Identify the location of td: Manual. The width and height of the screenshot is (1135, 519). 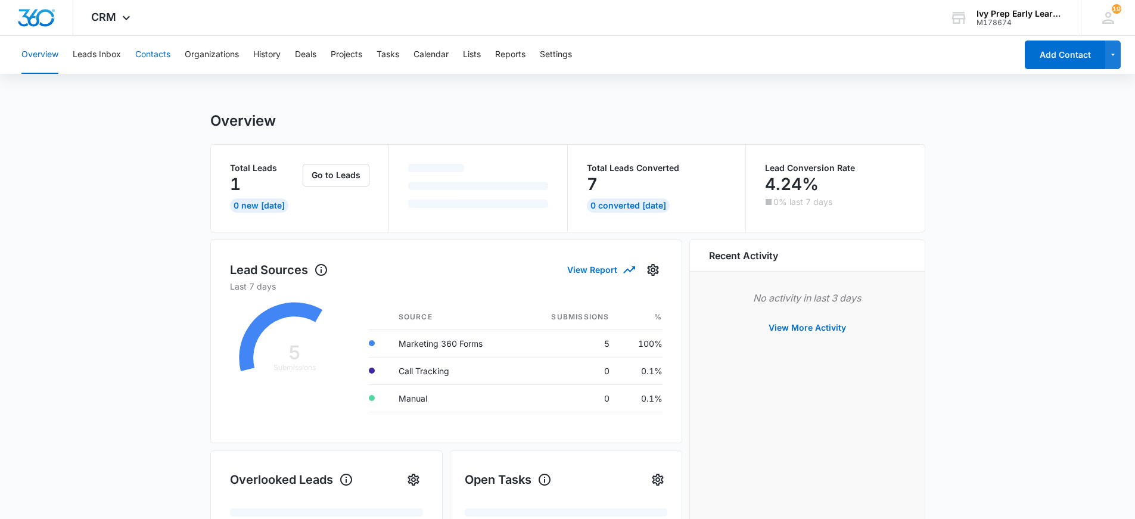
(455, 398).